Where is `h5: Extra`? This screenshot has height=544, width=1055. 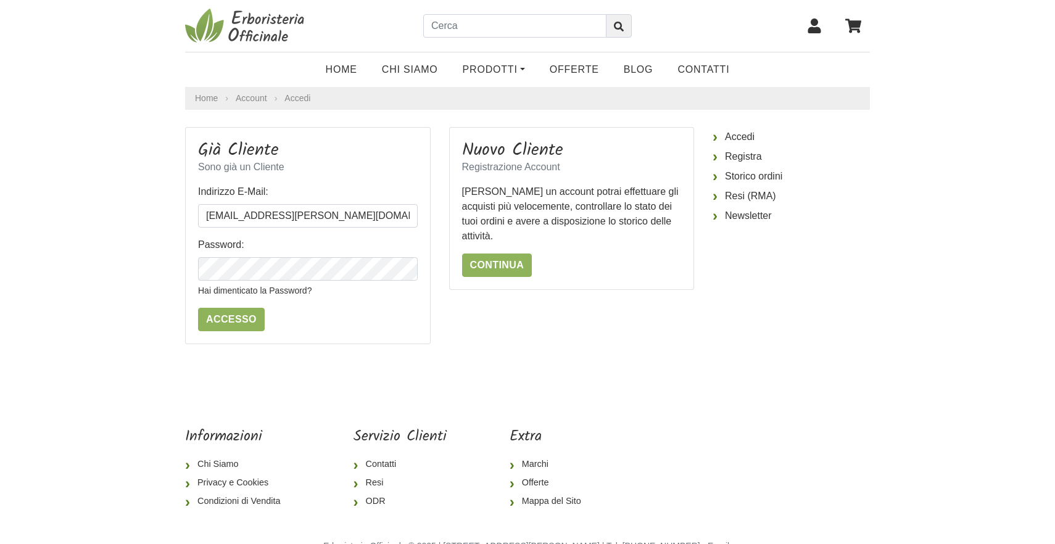 h5: Extra is located at coordinates (550, 437).